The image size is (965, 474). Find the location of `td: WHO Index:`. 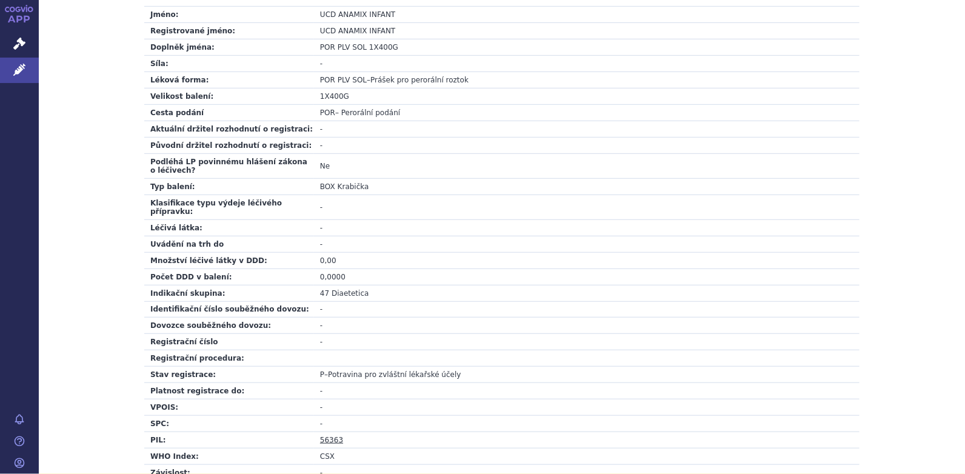

td: WHO Index: is located at coordinates (229, 456).